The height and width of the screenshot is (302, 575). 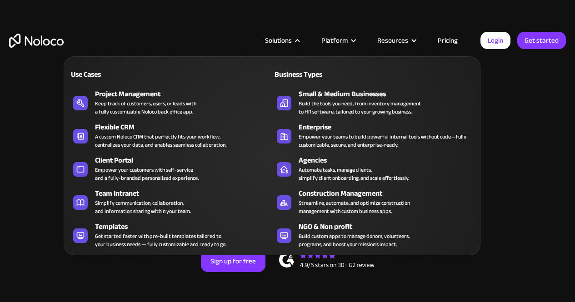 I want to click on div: Automate tasks, manage clients, simplify client onboarding, and scale effortlessly., so click(x=354, y=174).